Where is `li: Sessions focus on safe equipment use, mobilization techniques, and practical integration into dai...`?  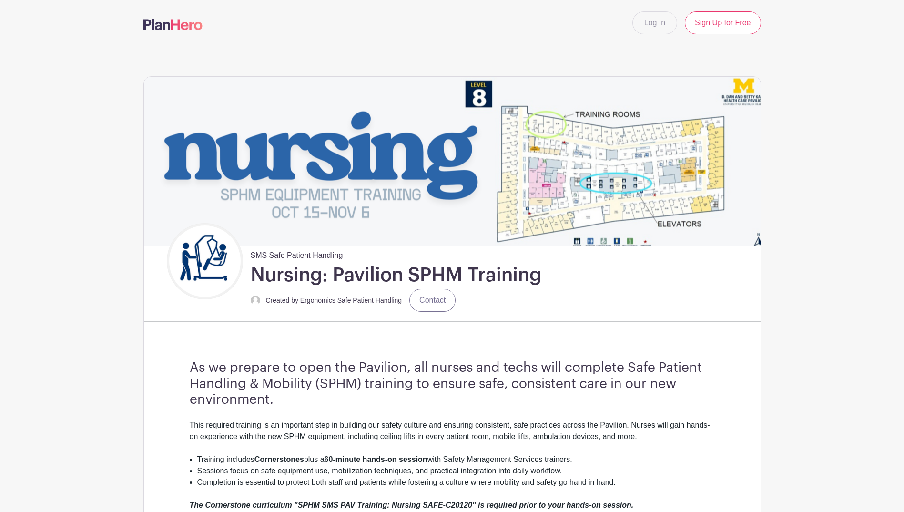 li: Sessions focus on safe equipment use, mobilization techniques, and practical integration into dai... is located at coordinates (456, 471).